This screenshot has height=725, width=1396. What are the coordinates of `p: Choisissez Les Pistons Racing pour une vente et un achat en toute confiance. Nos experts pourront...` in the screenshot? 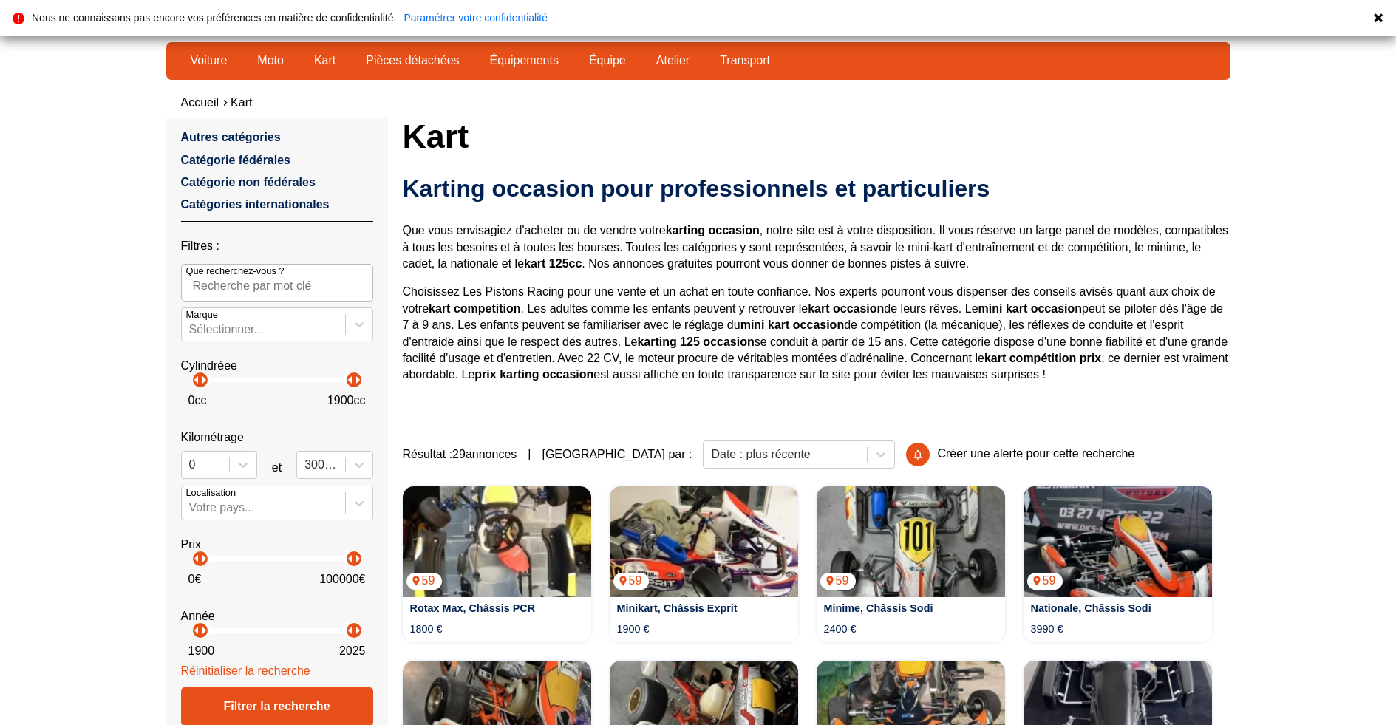 It's located at (816, 333).